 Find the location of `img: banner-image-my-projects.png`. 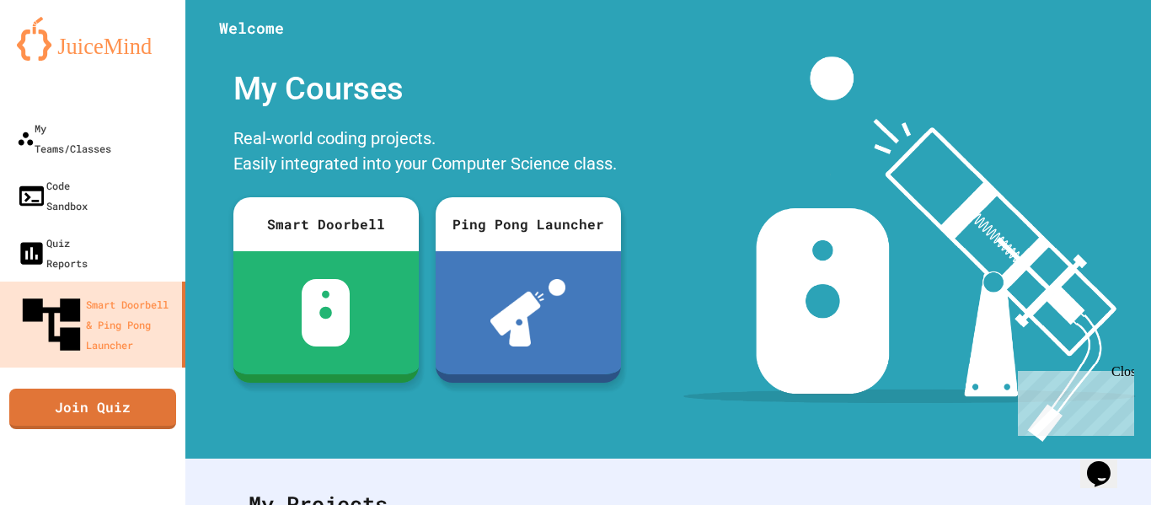

img: banner-image-my-projects.png is located at coordinates (909, 248).